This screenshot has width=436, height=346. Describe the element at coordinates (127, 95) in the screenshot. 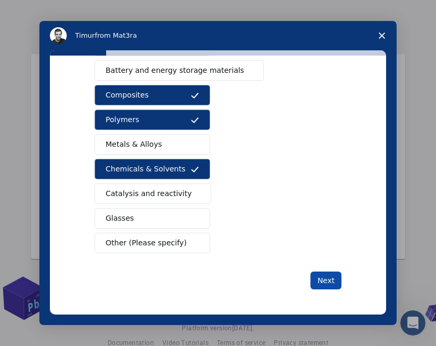

I see `span: Composites` at that location.